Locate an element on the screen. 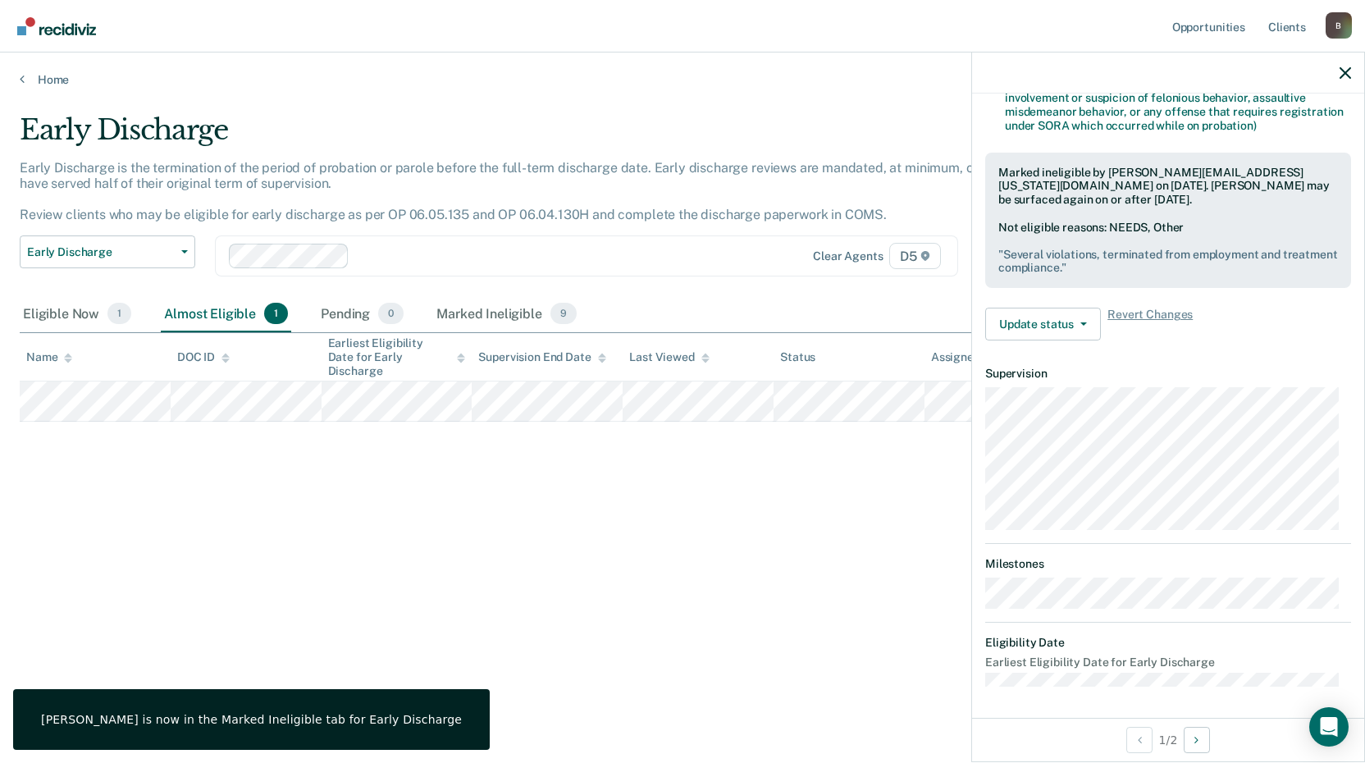 The width and height of the screenshot is (1365, 763). span: probation) is located at coordinates (1229, 126).